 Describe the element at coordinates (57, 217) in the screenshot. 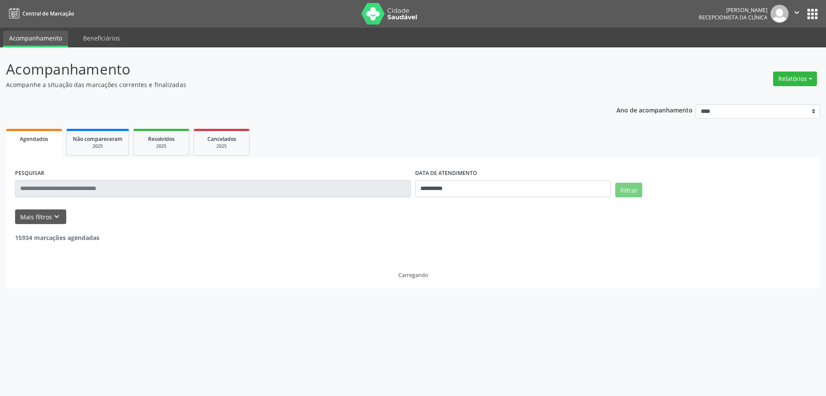

I see `i: keyboard_arrow_down` at that location.